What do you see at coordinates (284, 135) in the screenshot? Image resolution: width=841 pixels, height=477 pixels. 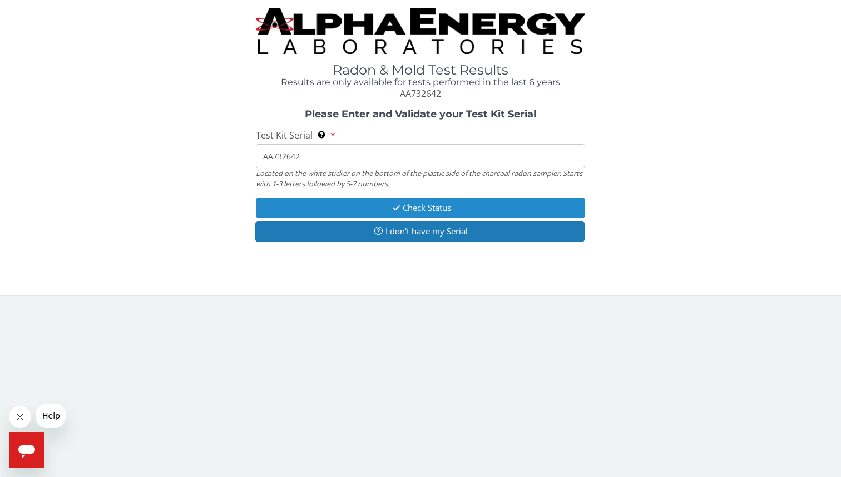 I see `span: Test Kit Serial` at bounding box center [284, 135].